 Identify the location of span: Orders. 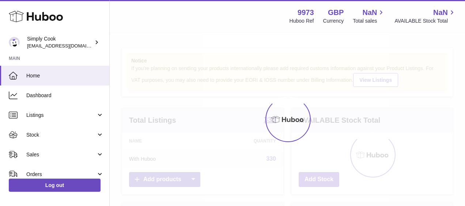
(61, 174).